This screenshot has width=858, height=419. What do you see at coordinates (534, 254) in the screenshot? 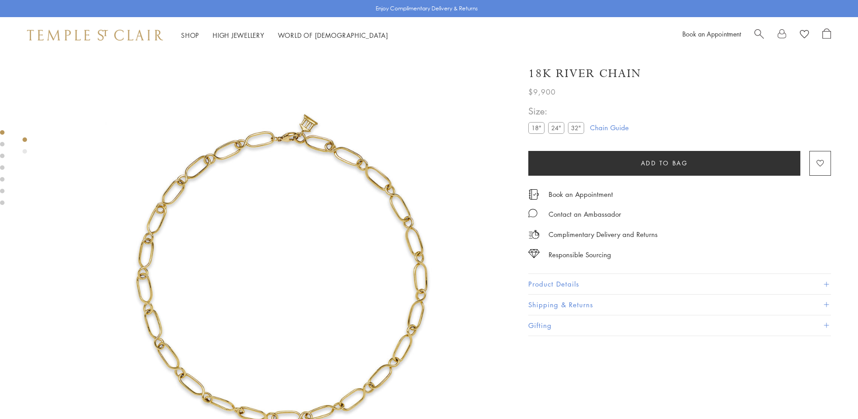
I see `img: icon_sourcing.svg` at bounding box center [534, 254].